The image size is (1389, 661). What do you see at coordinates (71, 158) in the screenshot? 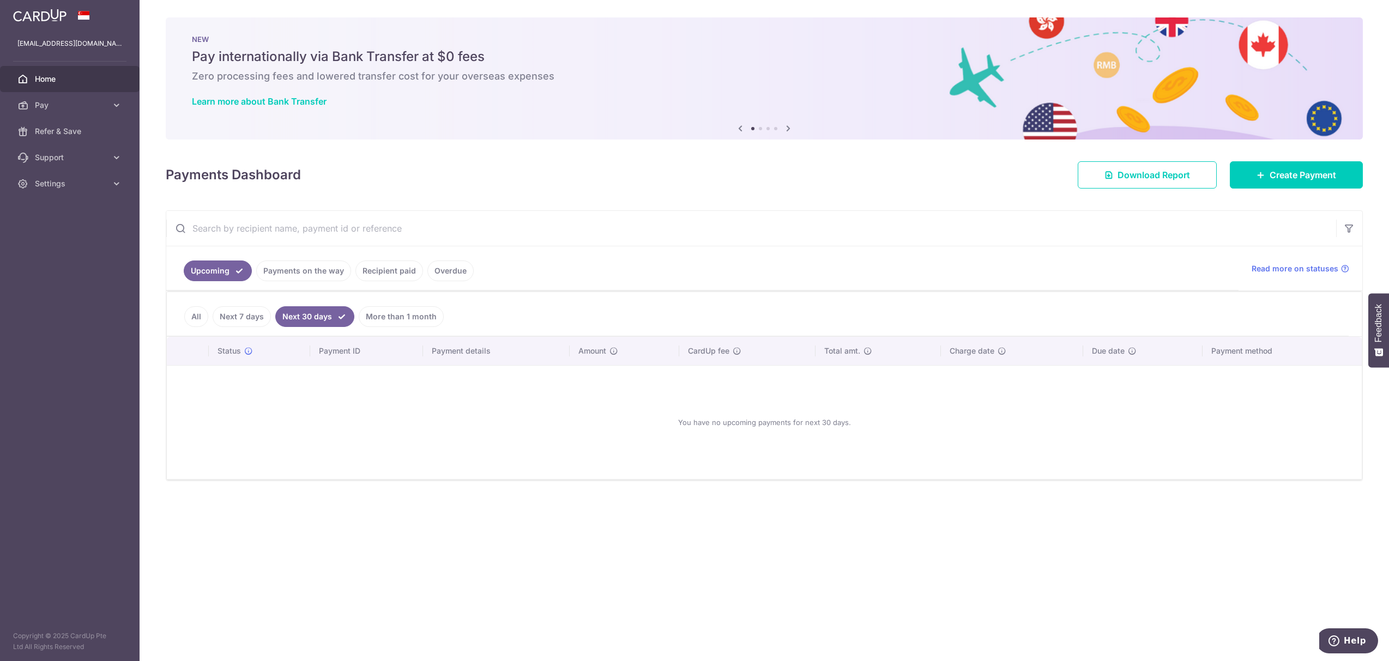
I see `span: Support` at bounding box center [71, 158].